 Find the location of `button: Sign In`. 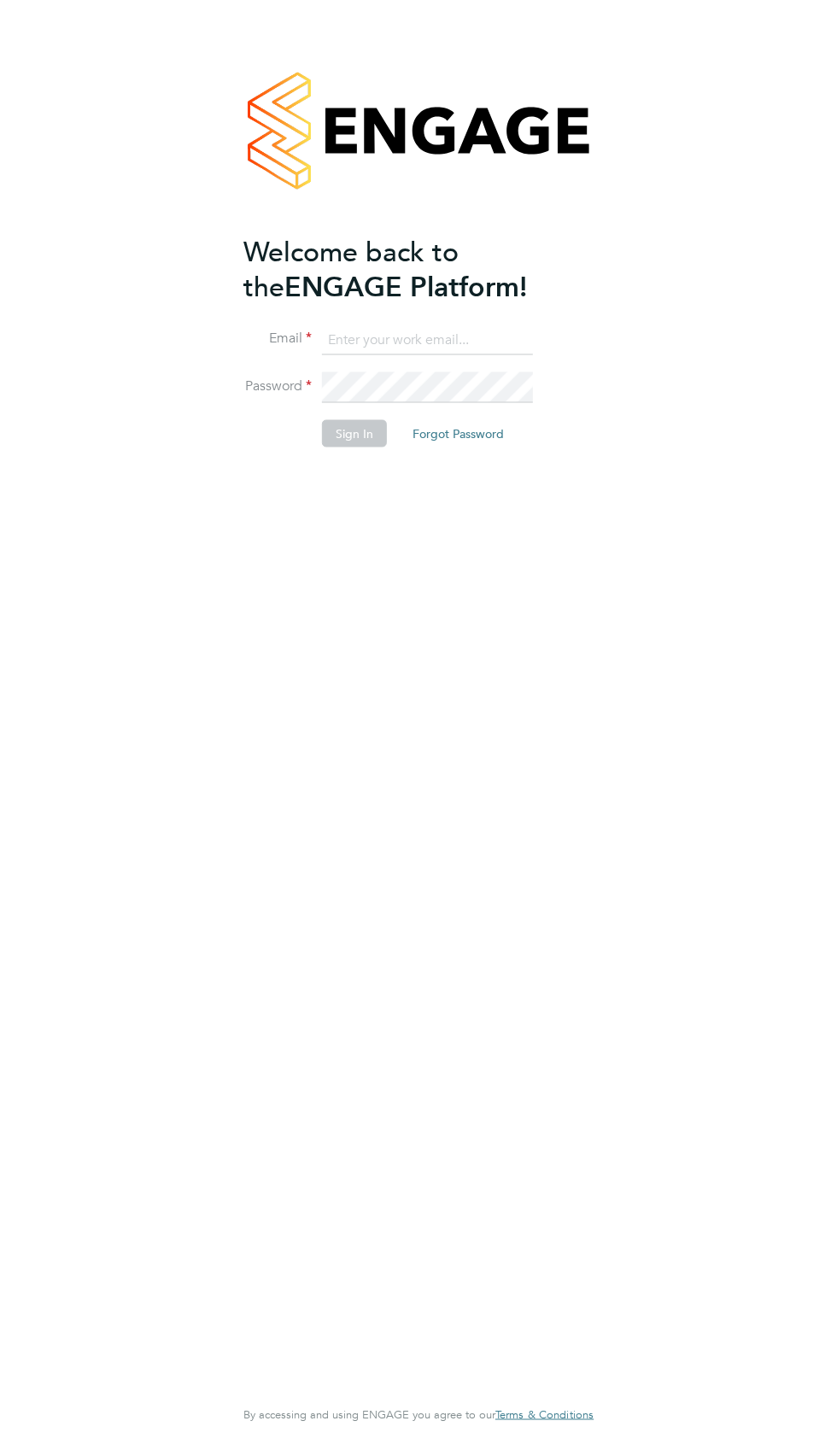

button: Sign In is located at coordinates (355, 434).